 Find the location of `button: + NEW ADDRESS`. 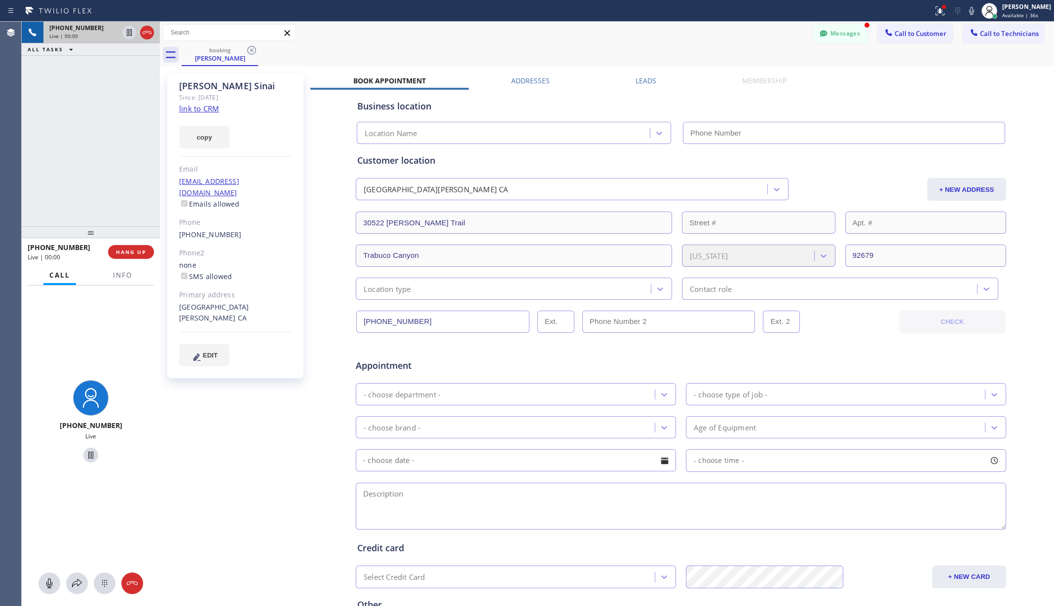

button: + NEW ADDRESS is located at coordinates (966, 189).